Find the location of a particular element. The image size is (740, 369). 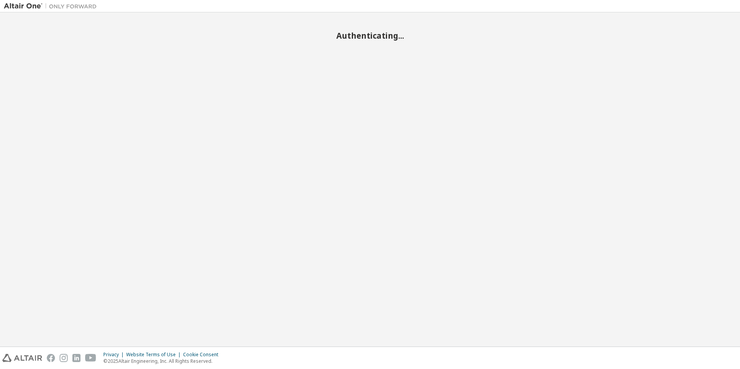

p: © 2025 Altair Engineering, Inc. All Rights Reserved. is located at coordinates (163, 361).